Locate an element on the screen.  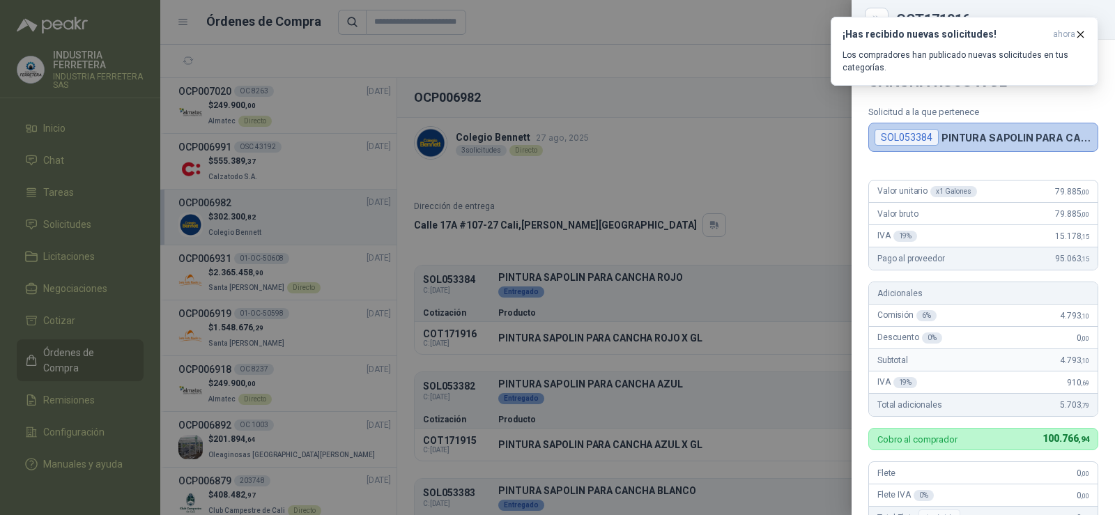
span: Valor unitario is located at coordinates (927, 192).